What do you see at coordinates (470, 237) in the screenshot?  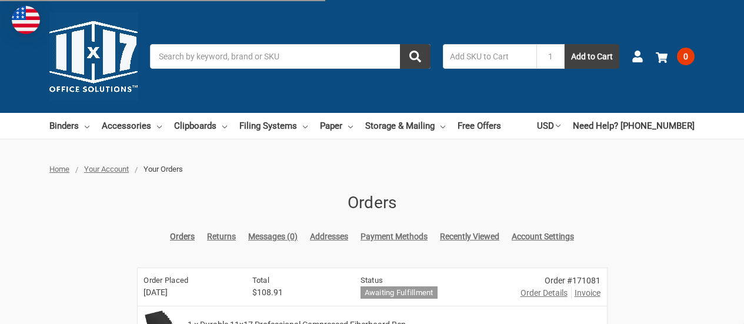 I see `a: Recently Viewed` at bounding box center [470, 237].